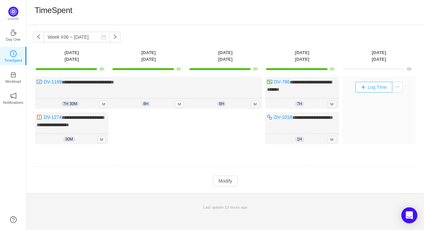 The width and height of the screenshot is (424, 230). I want to click on p: Workload, so click(13, 81).